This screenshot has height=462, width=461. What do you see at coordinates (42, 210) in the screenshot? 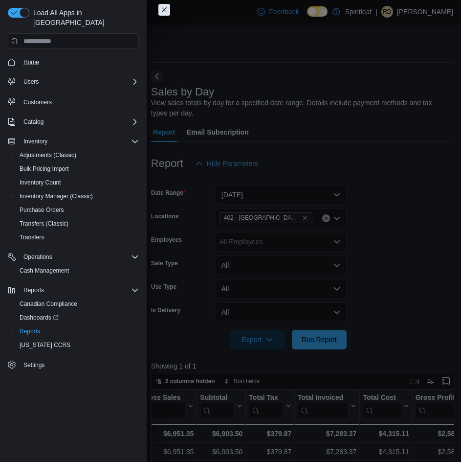
I see `a: Purchase Orders` at bounding box center [42, 210].